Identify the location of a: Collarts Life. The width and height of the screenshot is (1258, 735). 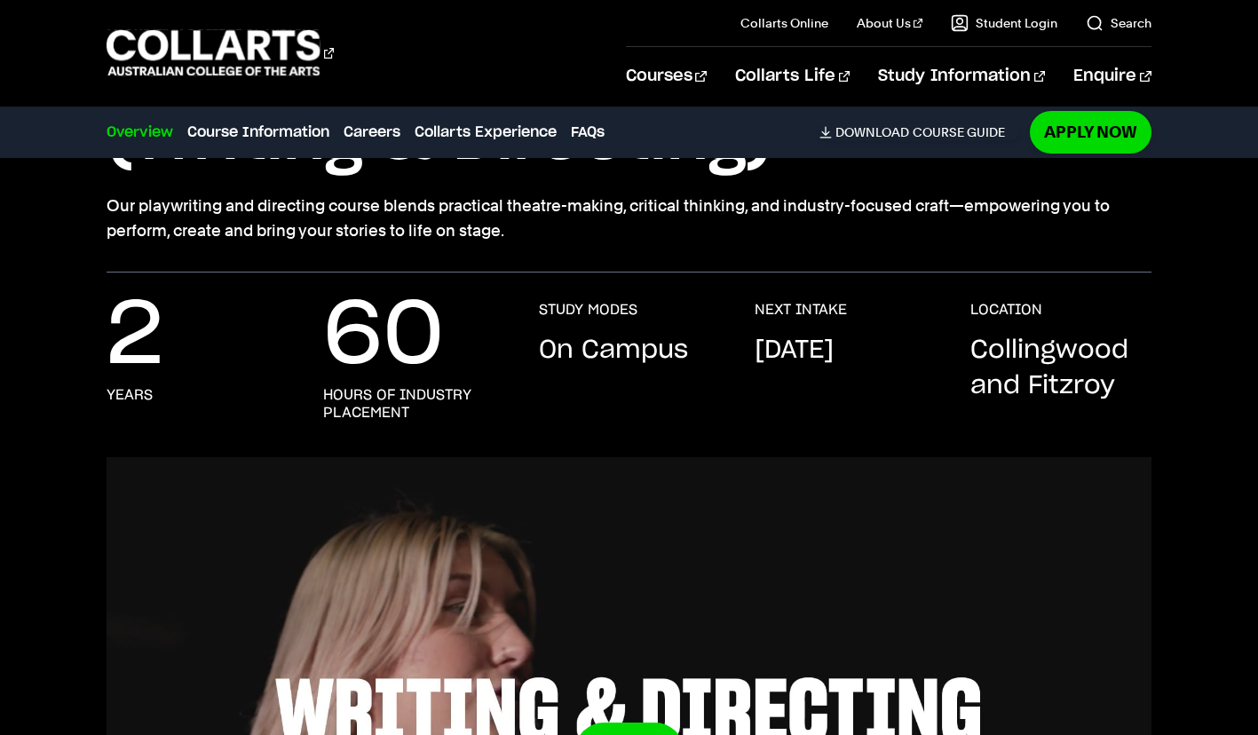
(792, 76).